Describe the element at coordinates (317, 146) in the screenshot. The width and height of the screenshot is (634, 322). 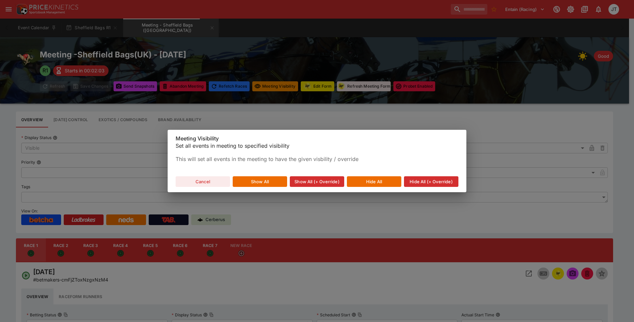
I see `p: Set all events in meeting to specified visibility` at that location.